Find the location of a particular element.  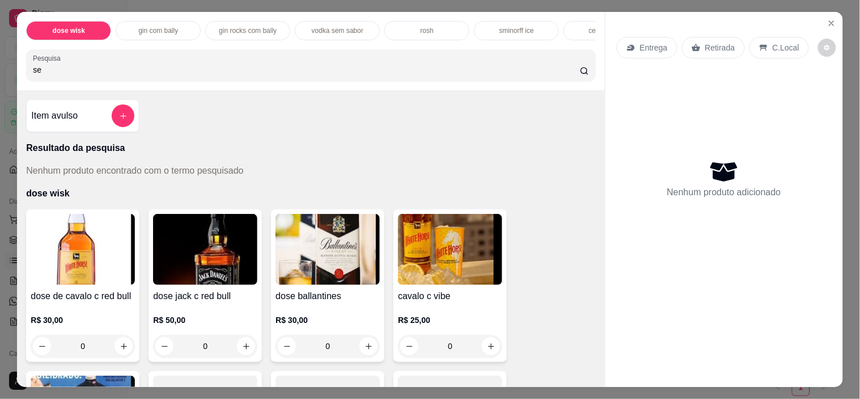

h4: cavalo c vibe is located at coordinates (450, 296).